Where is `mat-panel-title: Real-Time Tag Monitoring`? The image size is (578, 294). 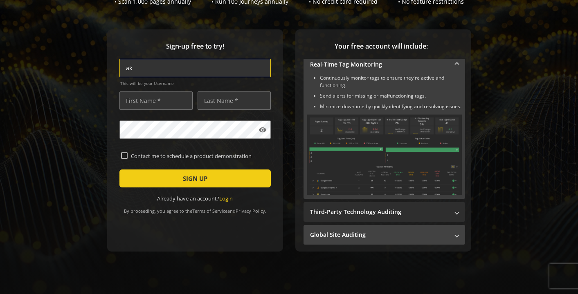 mat-panel-title: Real-Time Tag Monitoring is located at coordinates (379, 65).